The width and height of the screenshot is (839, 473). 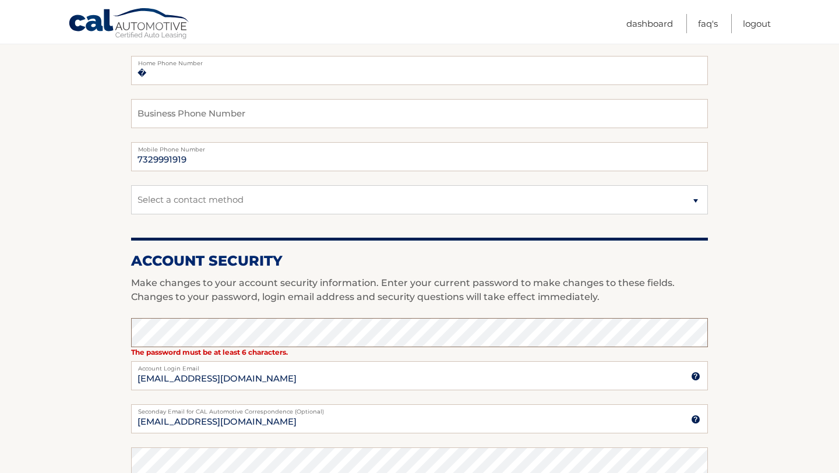 What do you see at coordinates (419, 61) in the screenshot?
I see `label: Home Phone Number` at bounding box center [419, 61].